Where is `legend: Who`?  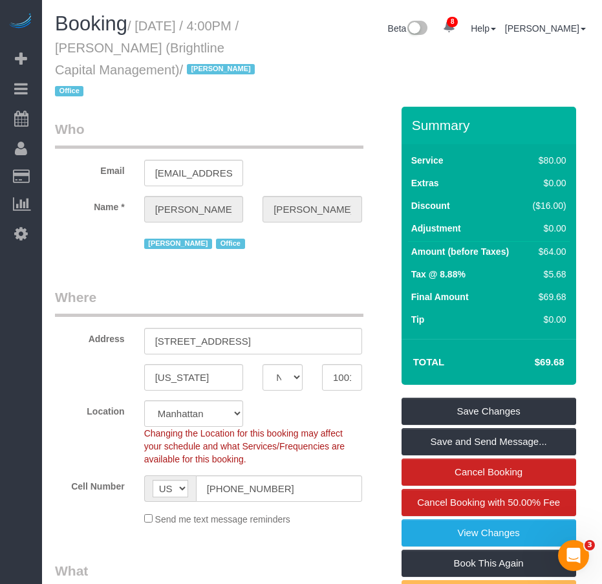
legend: Who is located at coordinates (209, 134).